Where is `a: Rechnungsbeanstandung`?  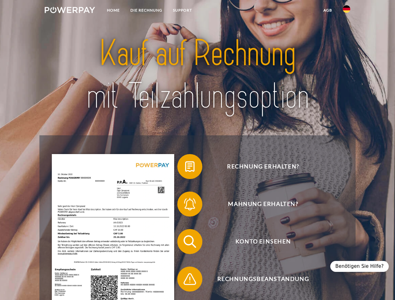
a: Rechnungsbeanstandung is located at coordinates (258, 279).